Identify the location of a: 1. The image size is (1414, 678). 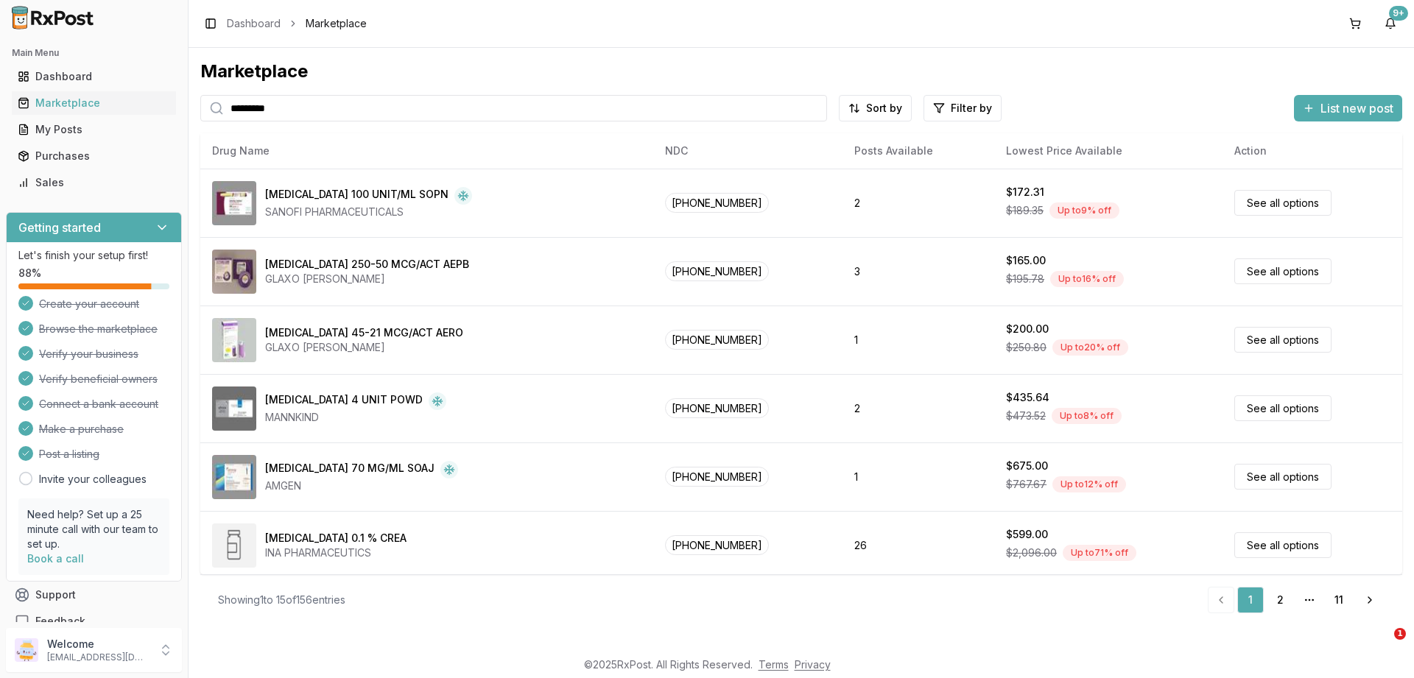
(1251, 600).